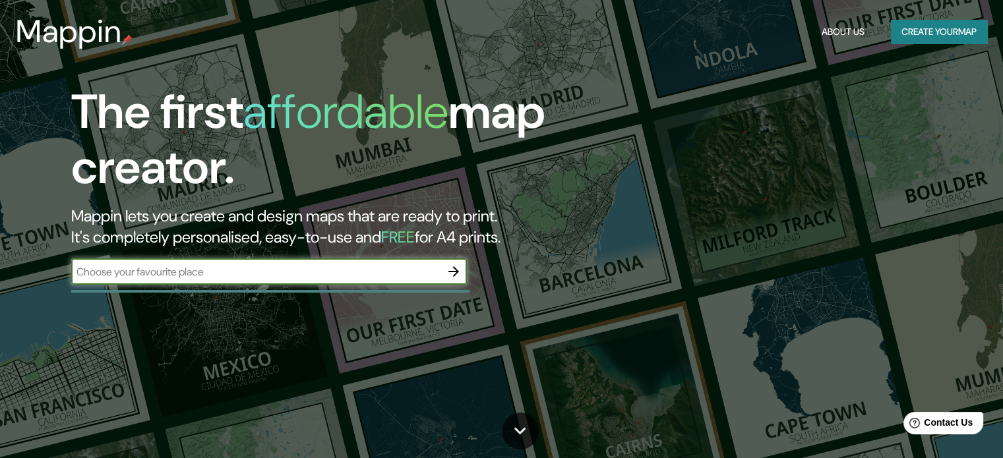  Describe the element at coordinates (63, 16) in the screenshot. I see `span: Contact Us` at that location.